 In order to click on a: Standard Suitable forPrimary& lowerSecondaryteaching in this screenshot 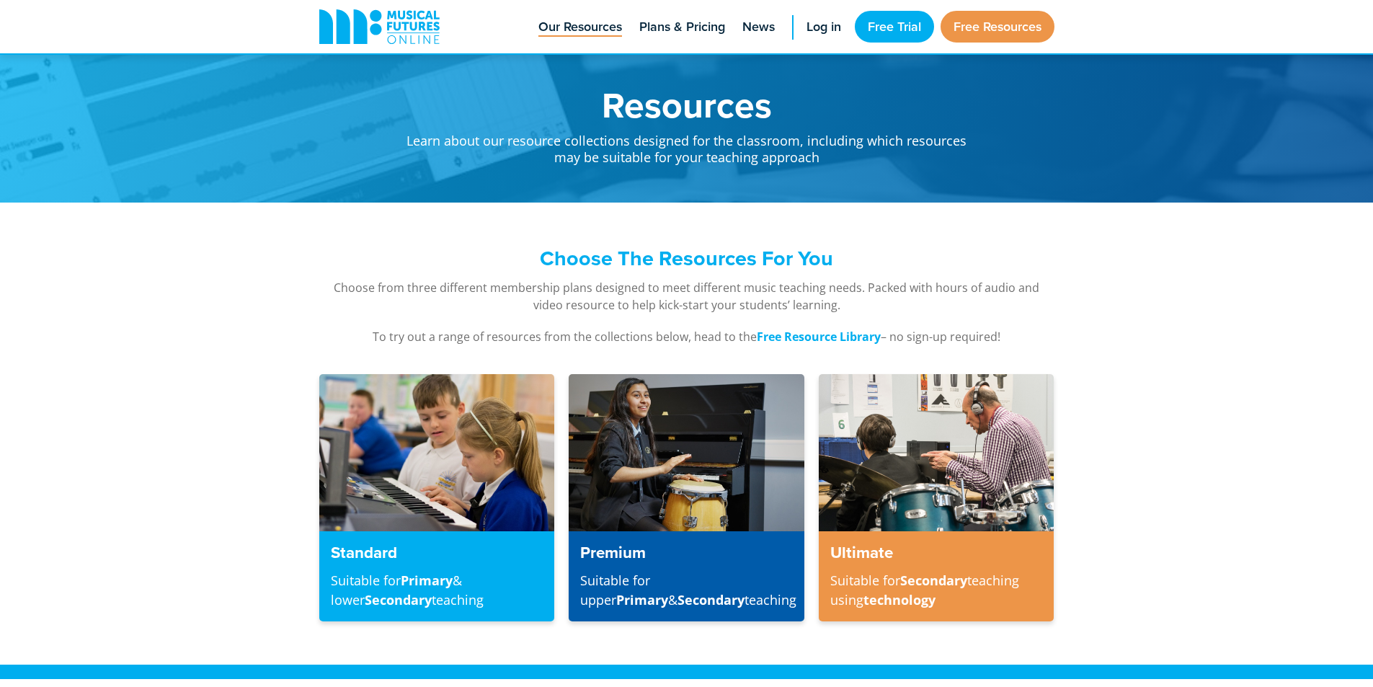, I will do `click(437, 497)`.